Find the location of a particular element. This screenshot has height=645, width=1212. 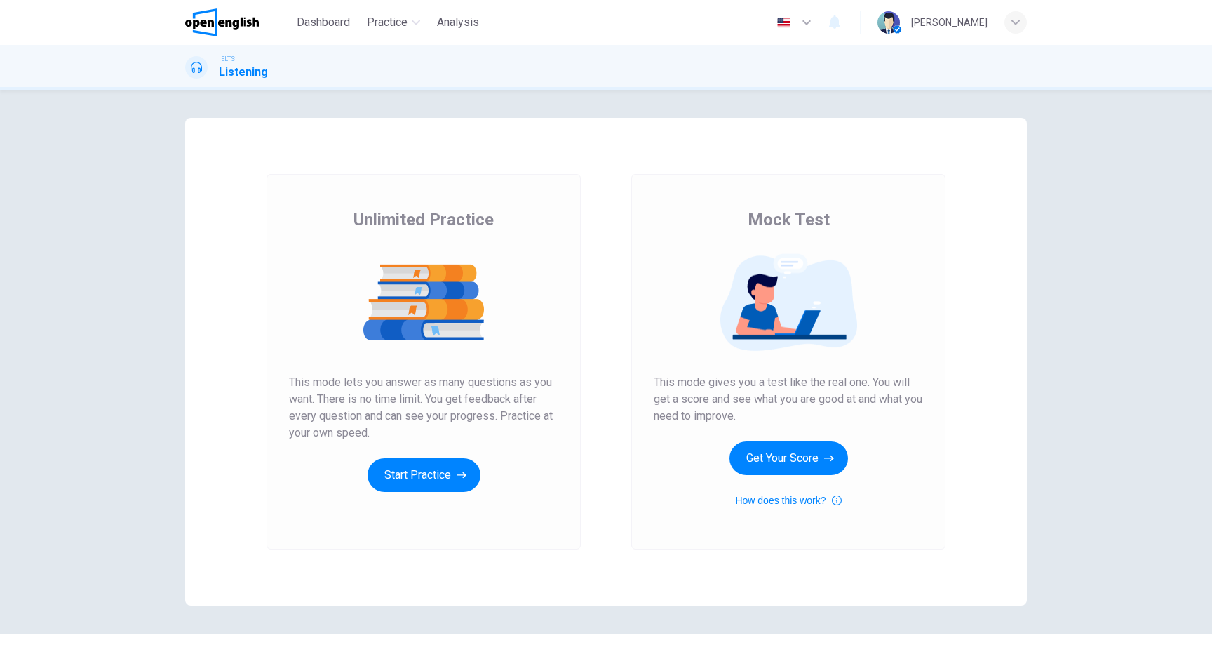

h1: Listening is located at coordinates (243, 72).